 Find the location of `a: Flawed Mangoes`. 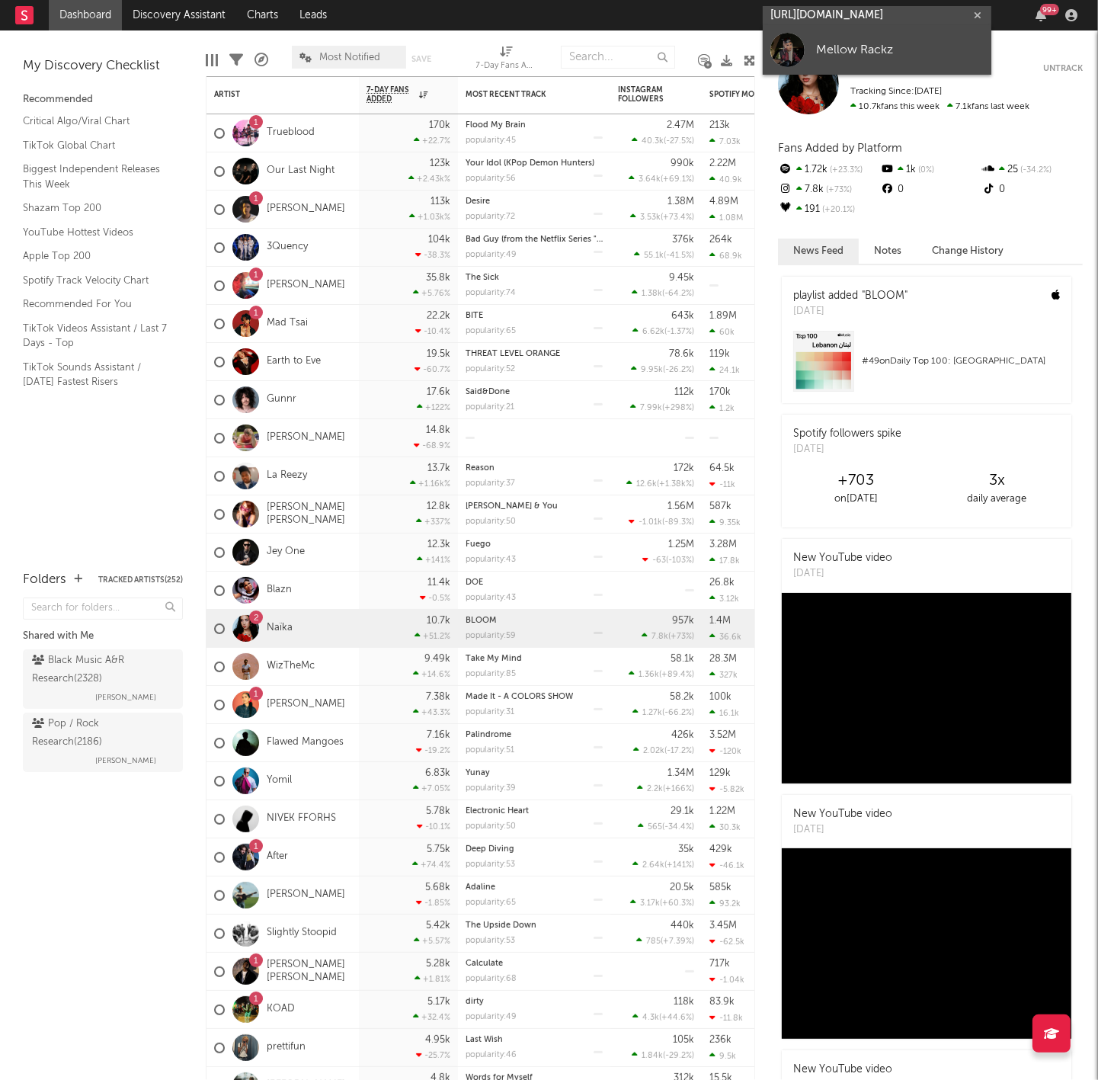

a: Flawed Mangoes is located at coordinates (305, 742).